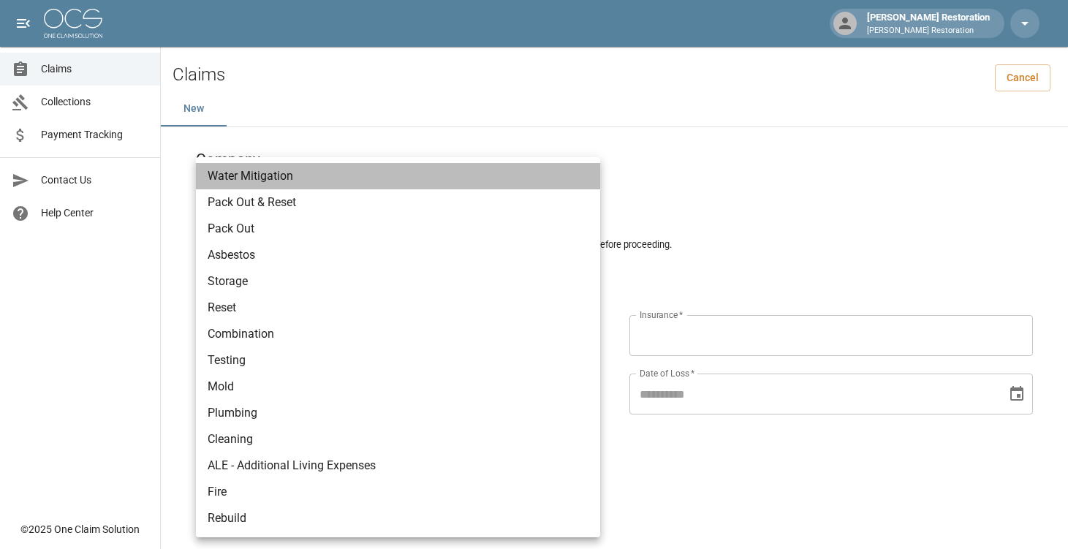  Describe the element at coordinates (398, 176) in the screenshot. I see `li: Water Mitigation` at that location.